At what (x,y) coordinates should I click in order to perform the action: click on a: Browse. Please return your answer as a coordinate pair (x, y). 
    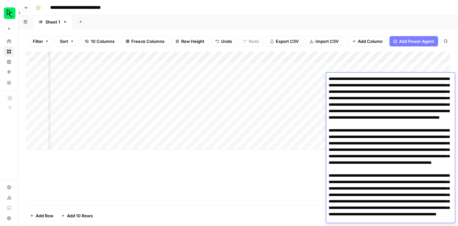
    Looking at the image, I should click on (9, 51).